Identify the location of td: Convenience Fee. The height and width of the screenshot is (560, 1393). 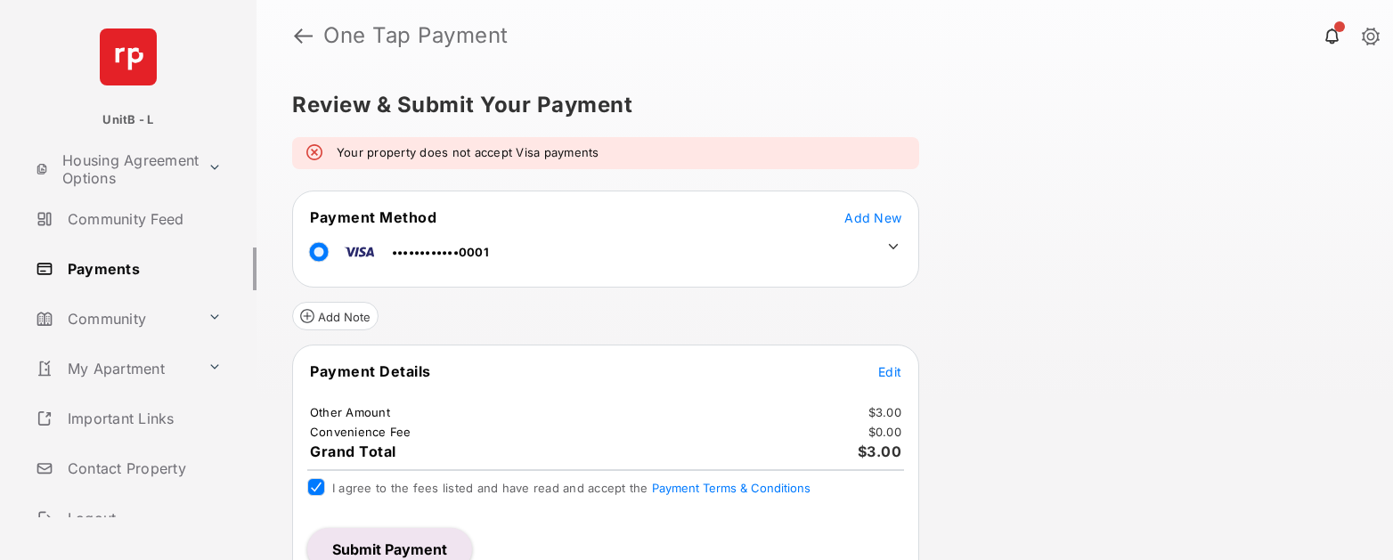
(361, 432).